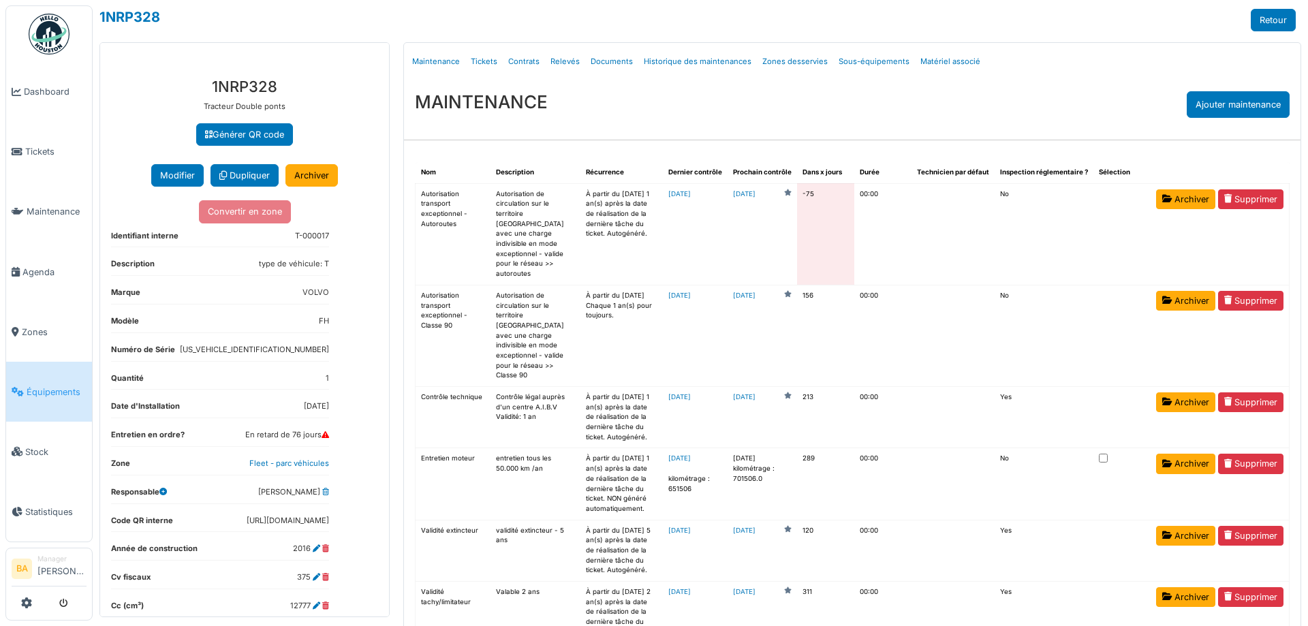 Image resolution: width=1308 pixels, height=626 pixels. What do you see at coordinates (125, 295) in the screenshot?
I see `dt: Marque` at bounding box center [125, 295].